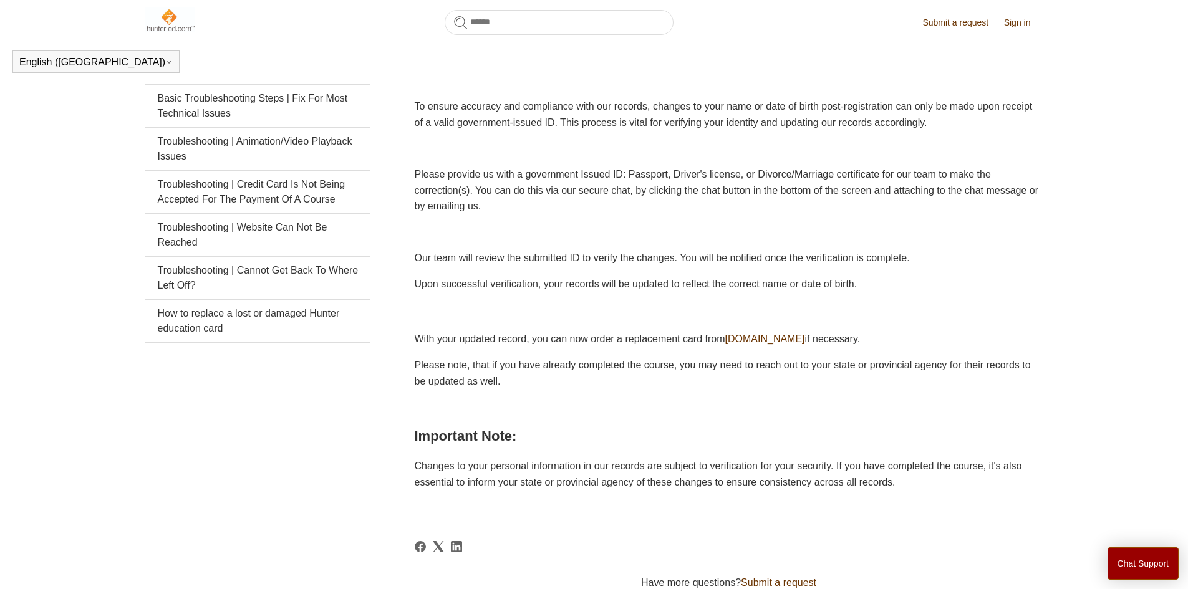 This screenshot has height=589, width=1188. What do you see at coordinates (1023, 22) in the screenshot?
I see `a: Sign in` at bounding box center [1023, 22].